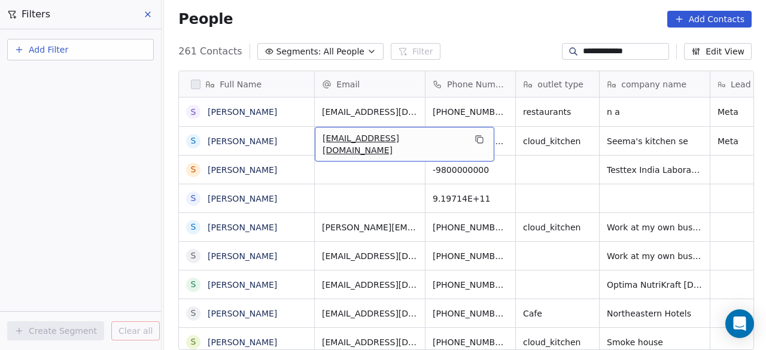 Image resolution: width=766 pixels, height=350 pixels. What do you see at coordinates (557, 84) in the screenshot?
I see `div: outlet type` at bounding box center [557, 84].